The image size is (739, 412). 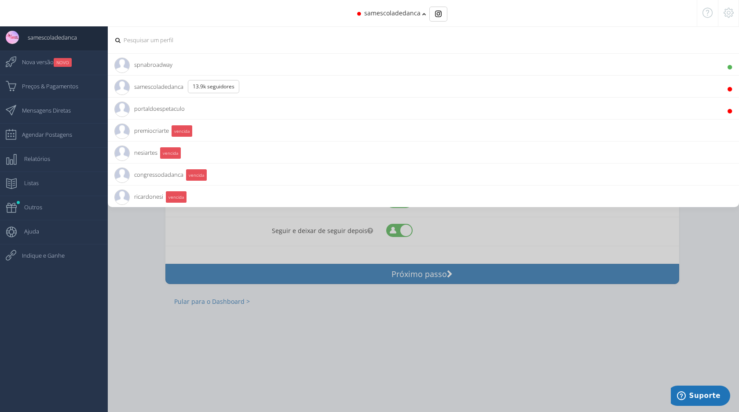 I want to click on span: Suporte, so click(x=34, y=10).